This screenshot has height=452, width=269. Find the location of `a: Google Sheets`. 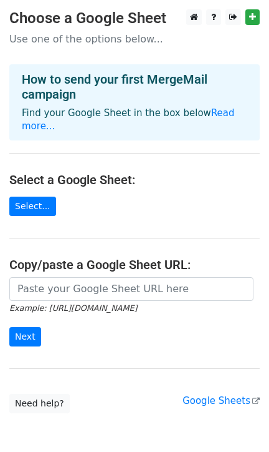

a: Google Sheets is located at coordinates (221, 400).